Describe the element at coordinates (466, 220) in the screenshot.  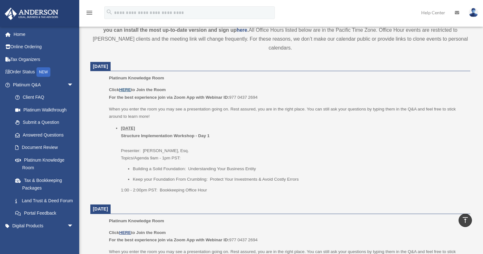
I see `a: vertical_align_top` at that location.